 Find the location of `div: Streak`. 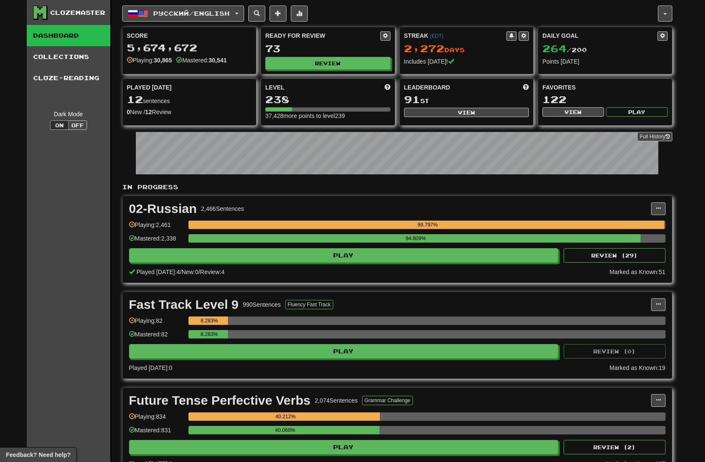

div: Streak is located at coordinates (455, 36).